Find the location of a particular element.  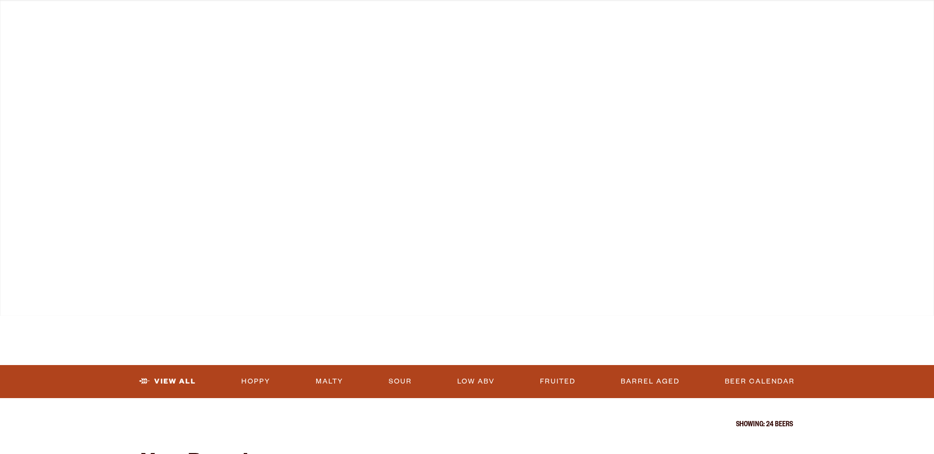

span: Impact is located at coordinates (658, 27).